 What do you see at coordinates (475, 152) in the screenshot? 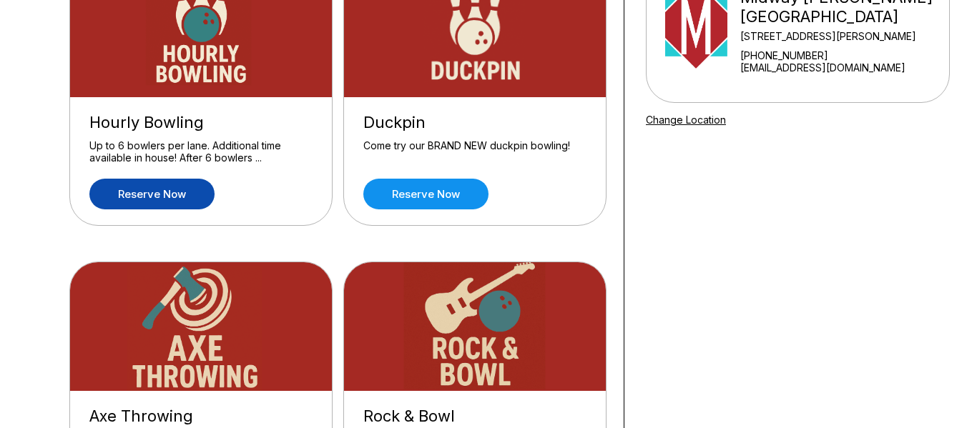
I see `div: Come try our BRAND NEW duckpin bowling!` at bounding box center [475, 152].